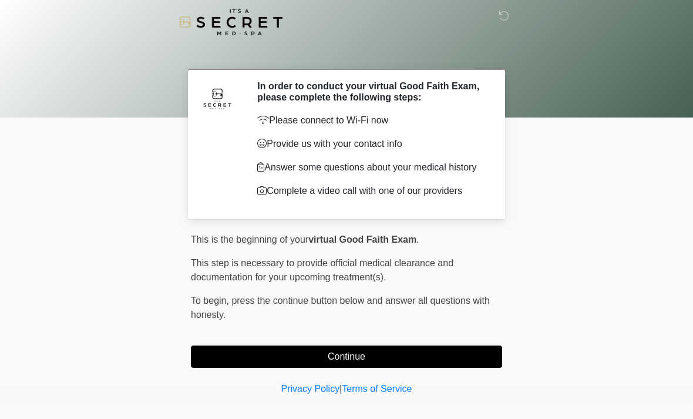 The width and height of the screenshot is (693, 419). I want to click on p: Provide us with your contact info, so click(371, 144).